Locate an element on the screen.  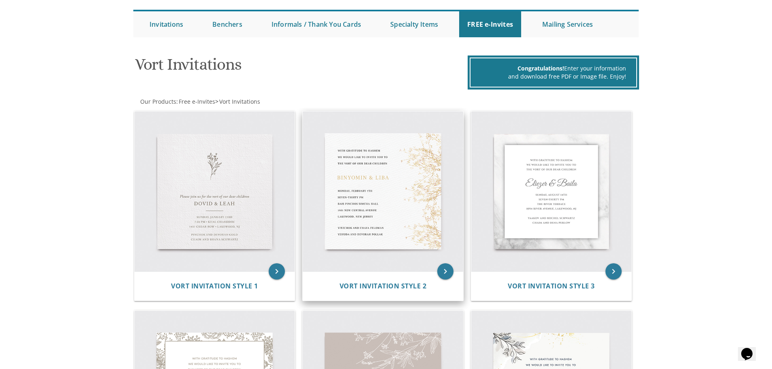
a: Mailing Services is located at coordinates (567, 24).